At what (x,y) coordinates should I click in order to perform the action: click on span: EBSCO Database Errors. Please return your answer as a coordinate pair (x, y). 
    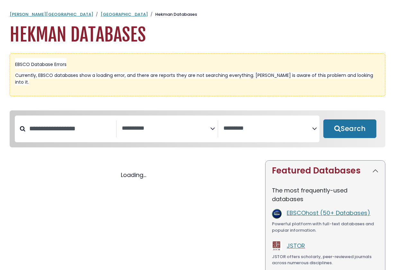
    Looking at the image, I should click on (41, 64).